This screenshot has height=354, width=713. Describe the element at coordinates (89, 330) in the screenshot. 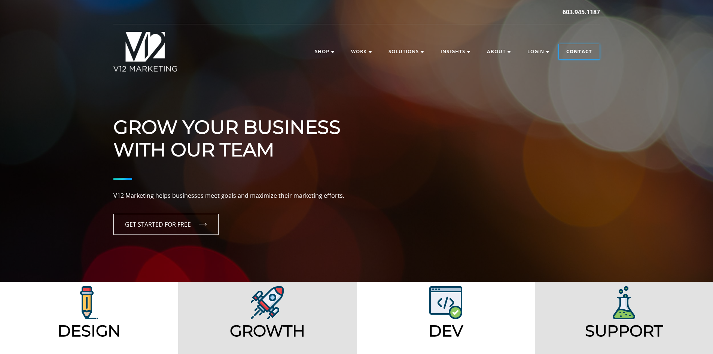

I see `h2: Design` at that location.